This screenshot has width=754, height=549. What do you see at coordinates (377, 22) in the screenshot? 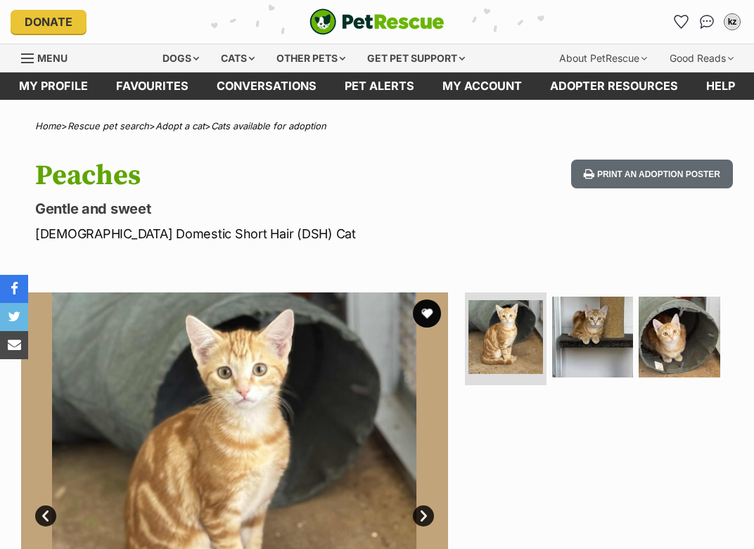
I see `a: PetRescue` at bounding box center [377, 22].